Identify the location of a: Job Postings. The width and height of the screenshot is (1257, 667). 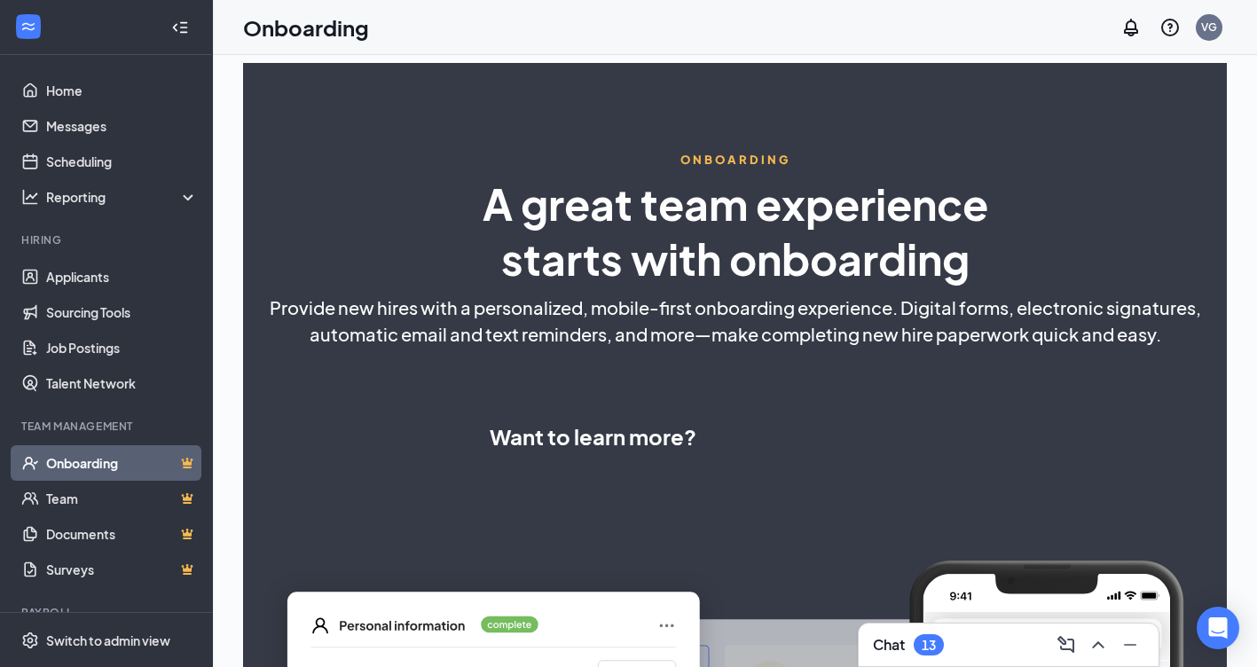
(121, 348).